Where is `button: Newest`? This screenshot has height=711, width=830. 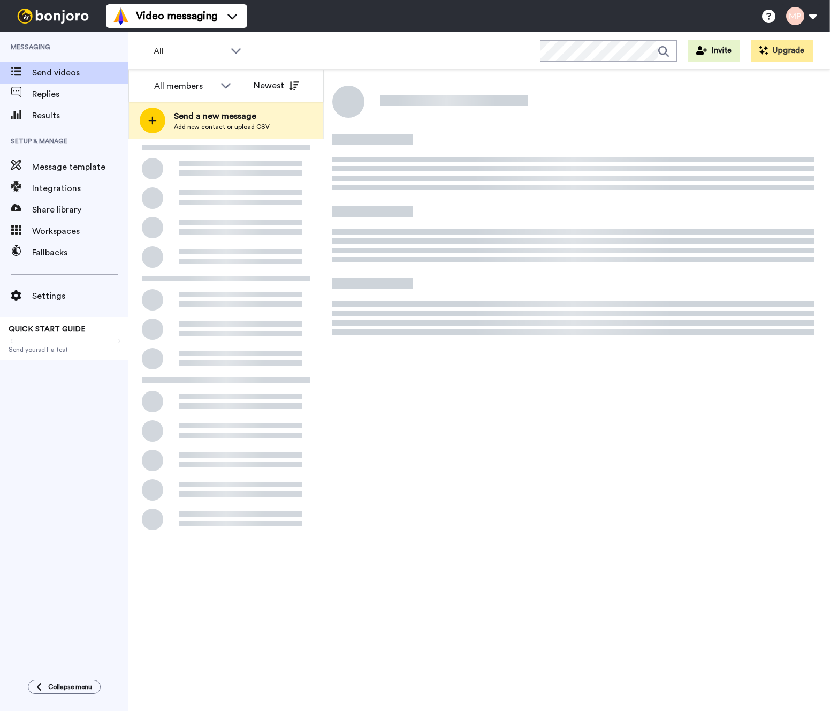
button: Newest is located at coordinates (276, 86).